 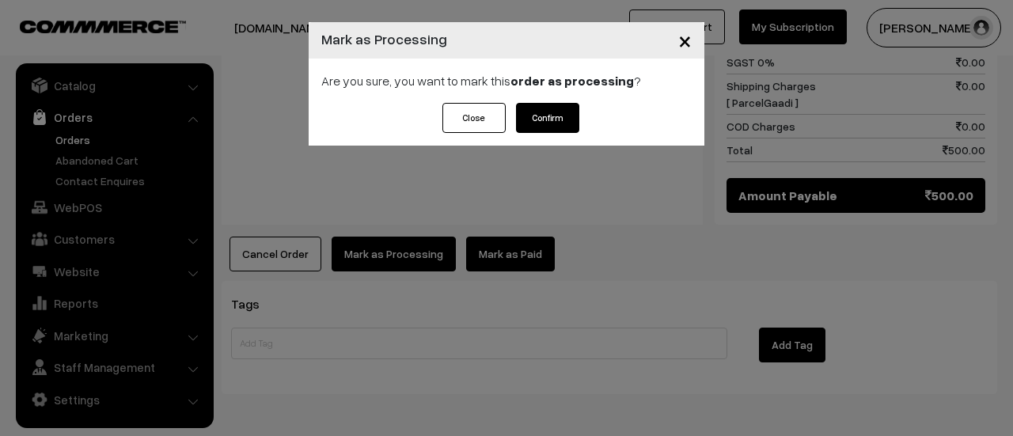 What do you see at coordinates (572, 81) in the screenshot?
I see `strong: order as processing` at bounding box center [572, 81].